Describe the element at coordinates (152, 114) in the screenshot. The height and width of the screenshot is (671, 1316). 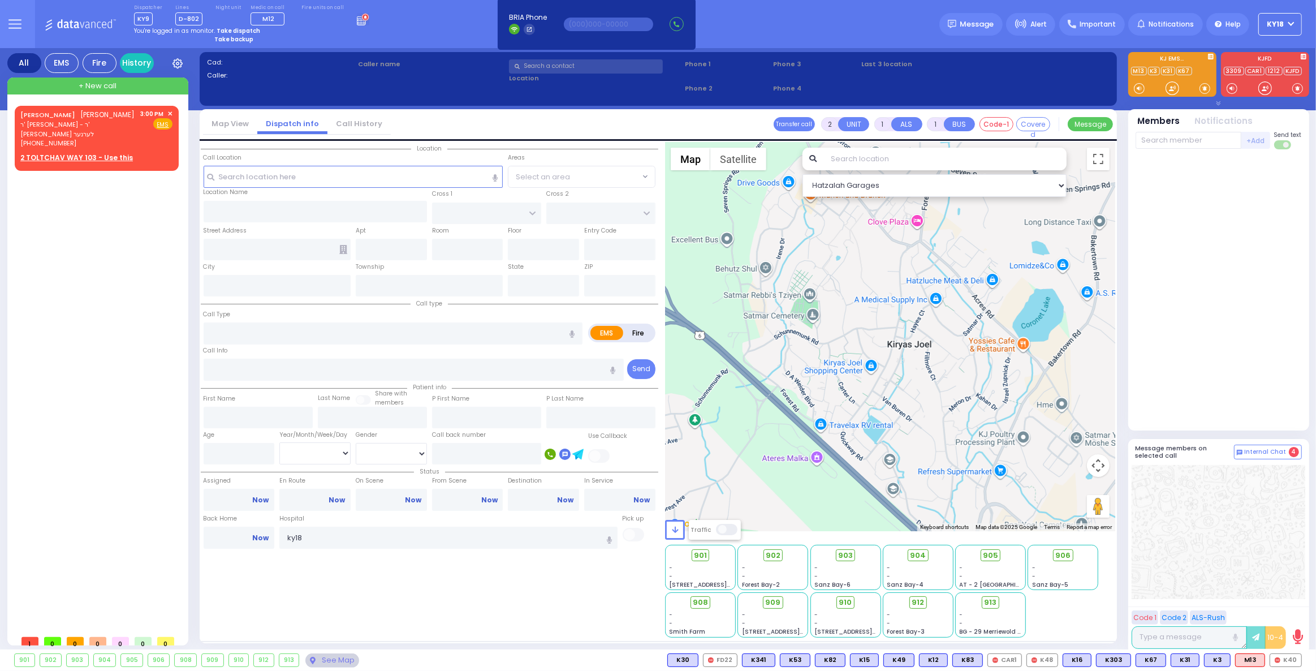
I see `span: 3:00 PM` at that location.